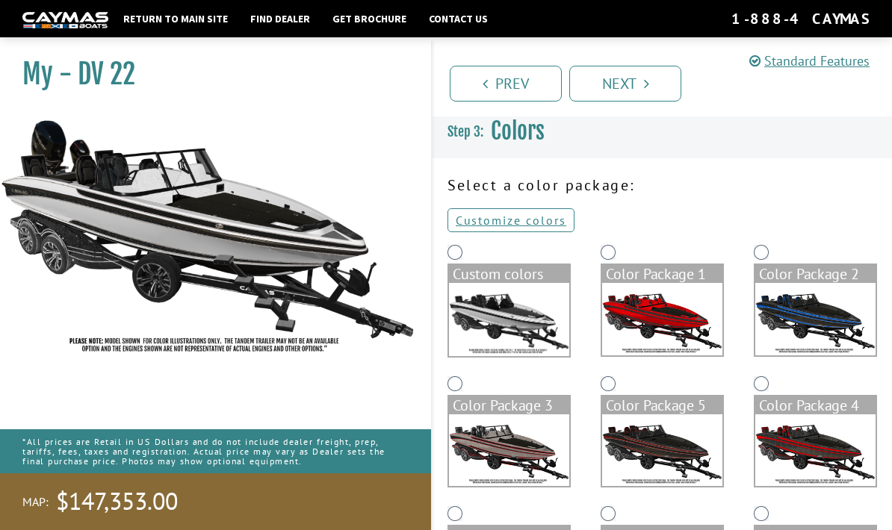 This screenshot has height=530, width=892. What do you see at coordinates (662, 450) in the screenshot?
I see `img: color_package_365.png` at bounding box center [662, 450].